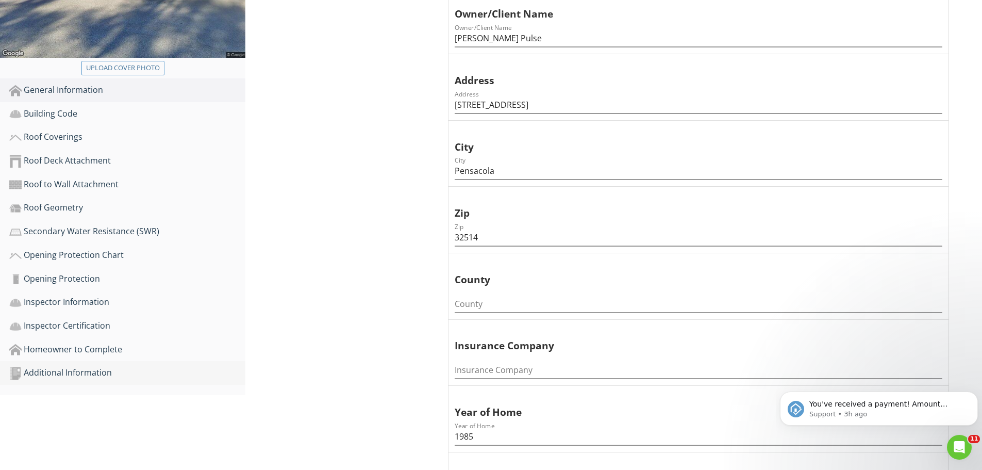  Describe the element at coordinates (127, 326) in the screenshot. I see `div: Inspector Certification` at that location.